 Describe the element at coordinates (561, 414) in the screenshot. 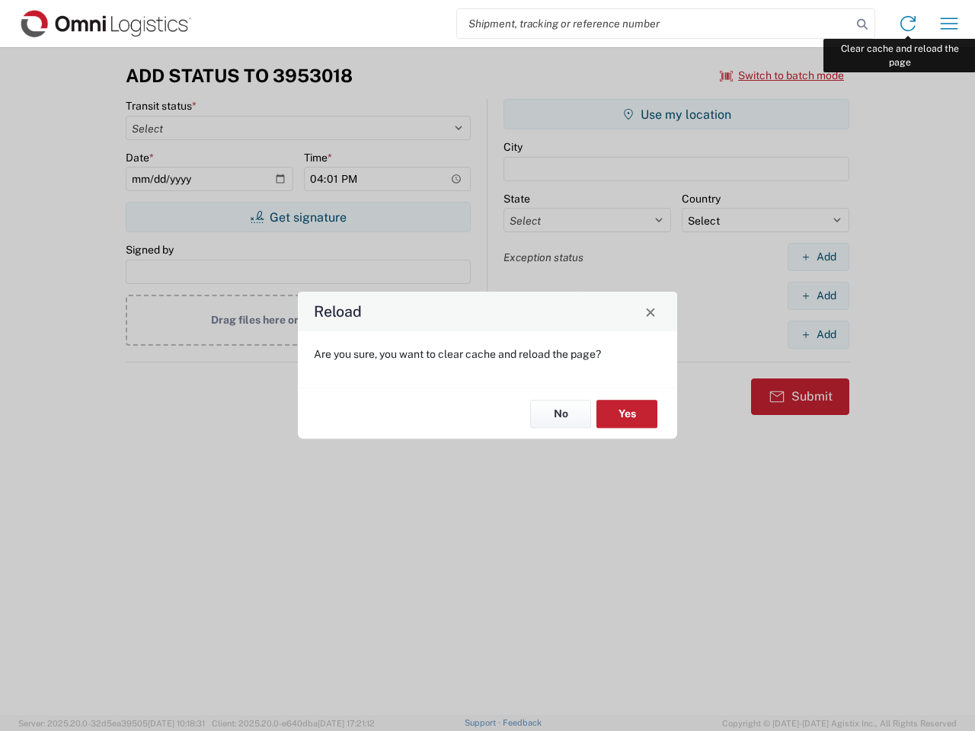

I see `button: No` at that location.